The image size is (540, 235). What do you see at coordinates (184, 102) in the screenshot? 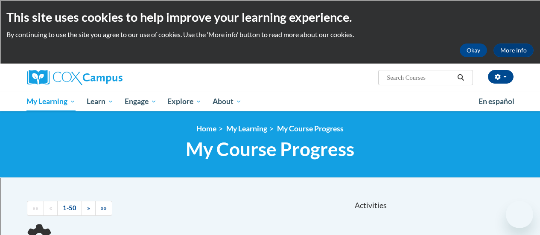
I see `span: Explore` at bounding box center [184, 102].